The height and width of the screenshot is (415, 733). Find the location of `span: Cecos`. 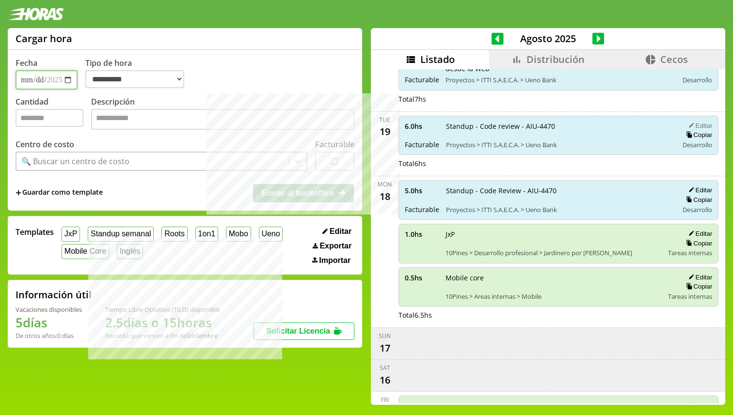

span: Cecos is located at coordinates (674, 59).